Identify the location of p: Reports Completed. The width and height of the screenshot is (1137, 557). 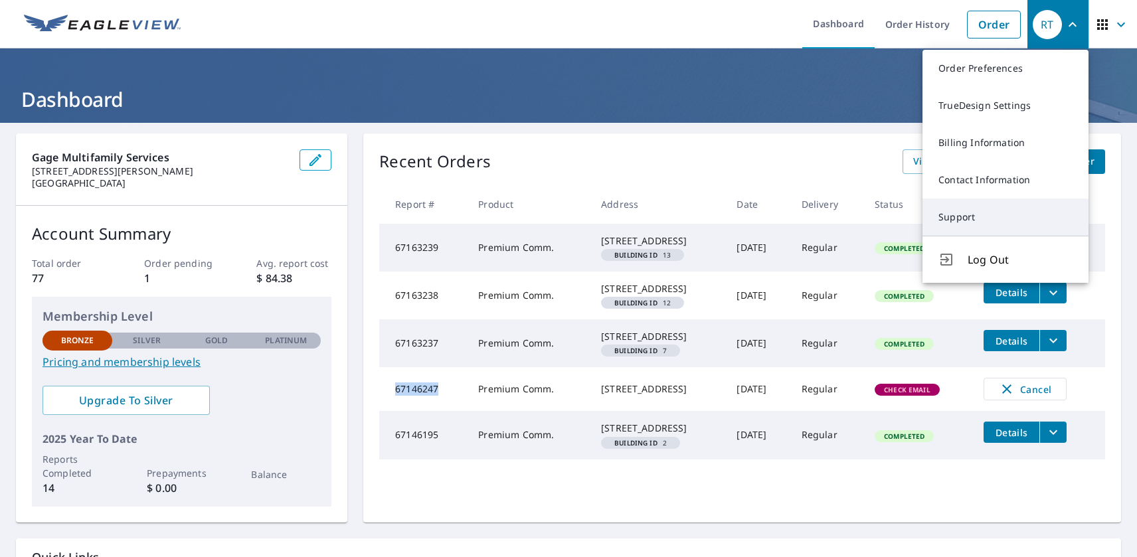
(77, 466).